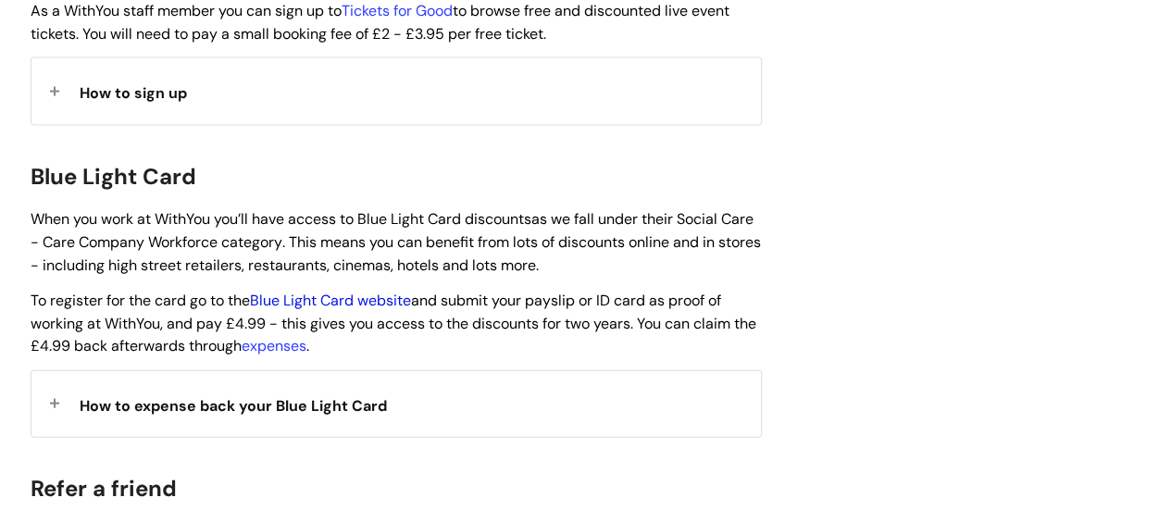 This screenshot has width=1171, height=510. Describe the element at coordinates (274, 345) in the screenshot. I see `a: expenses` at that location.